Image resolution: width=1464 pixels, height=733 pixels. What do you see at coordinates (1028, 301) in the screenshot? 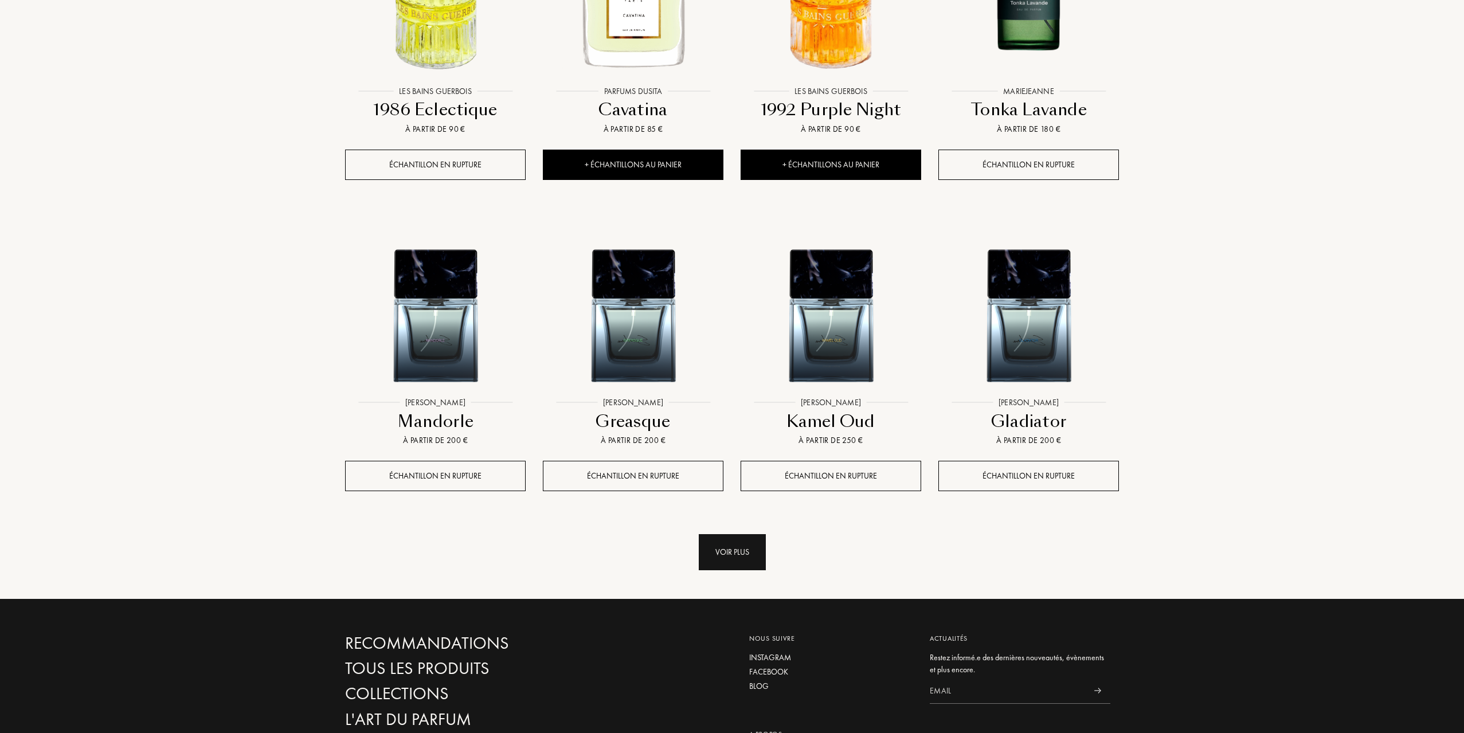
I see `img: Gladiator Sora Dora` at bounding box center [1028, 301].